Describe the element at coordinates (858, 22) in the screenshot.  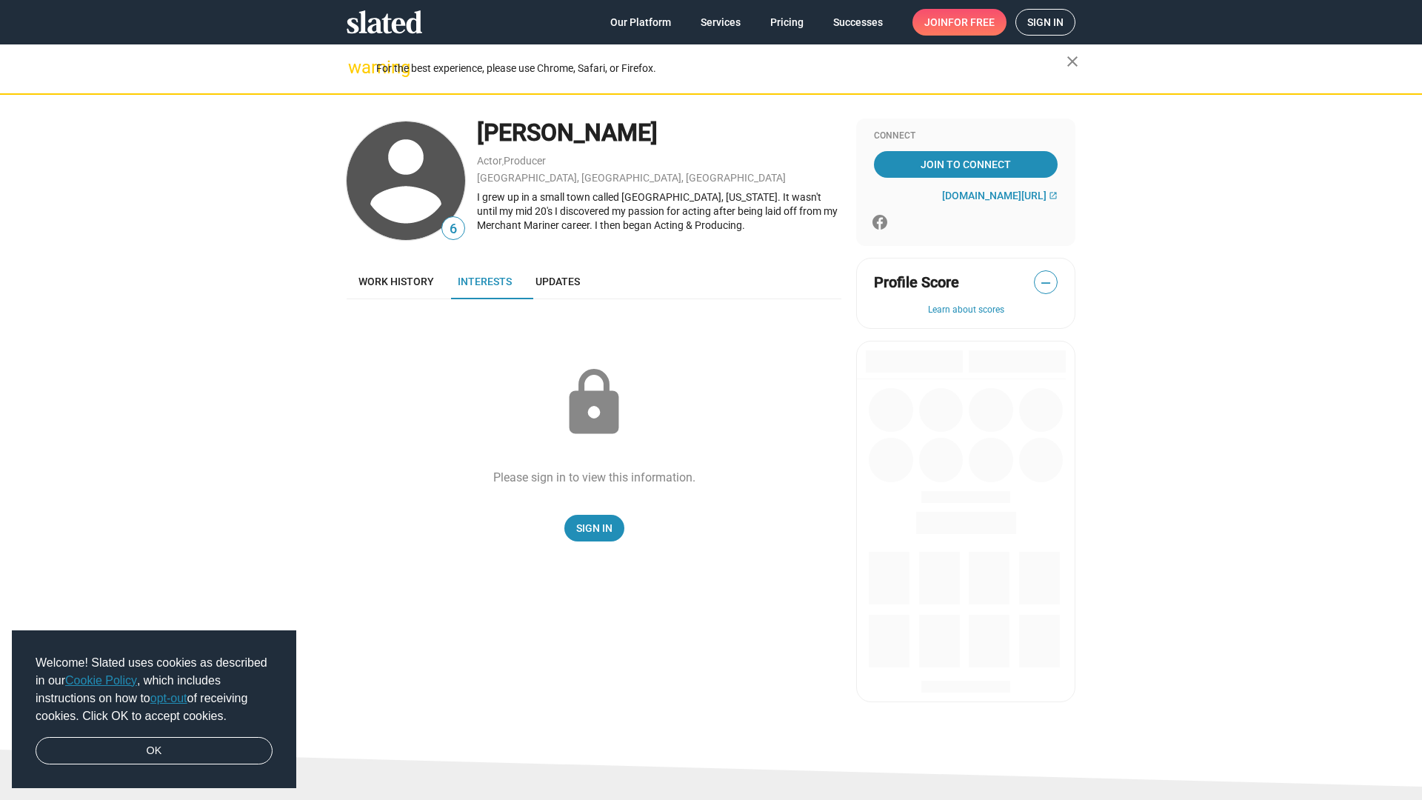
I see `span: Successes` at that location.